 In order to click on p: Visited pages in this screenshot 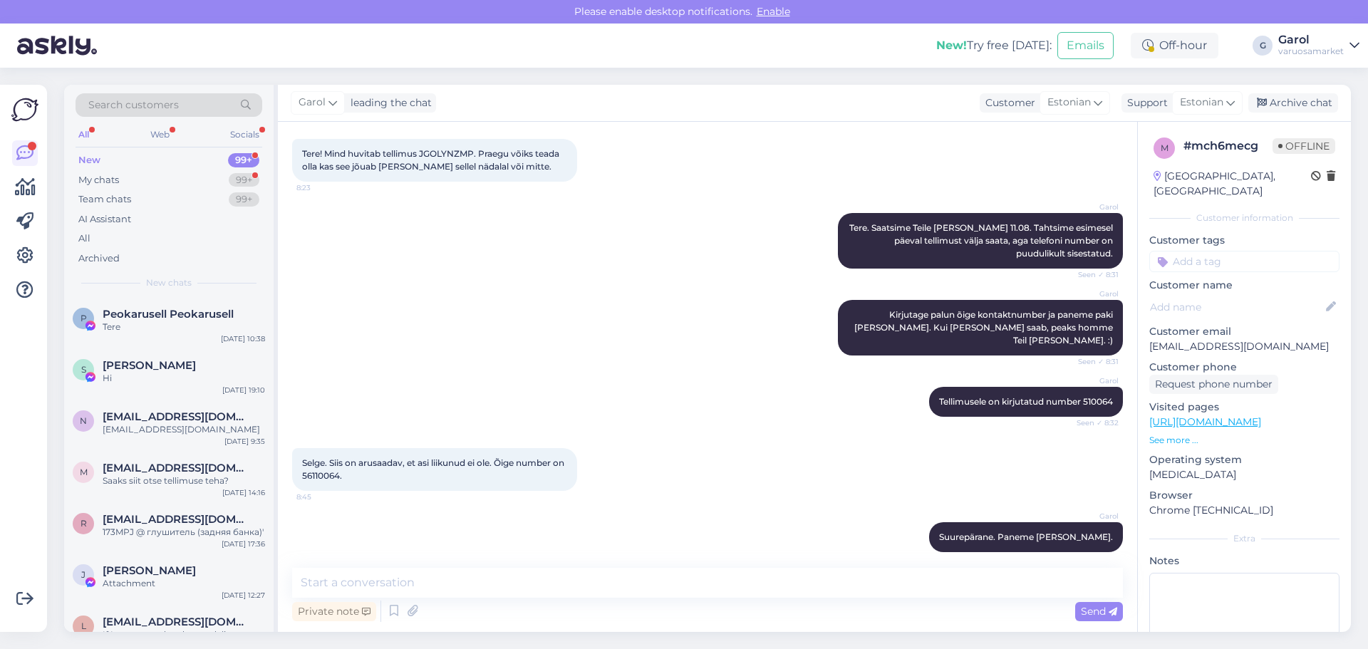, I will do `click(1244, 407)`.